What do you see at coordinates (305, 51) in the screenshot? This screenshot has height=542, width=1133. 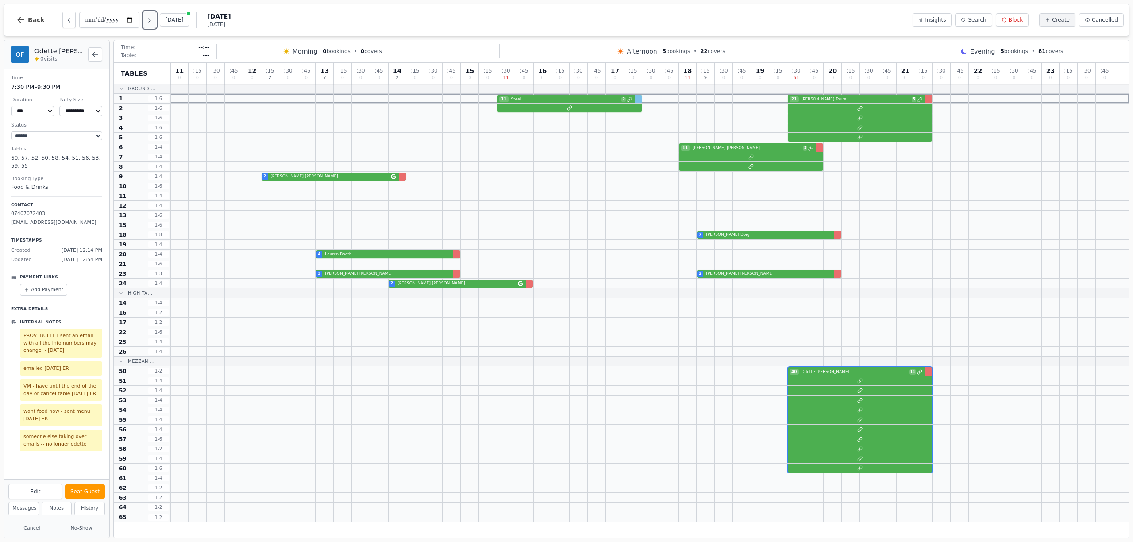 I see `span: Morning` at bounding box center [305, 51].